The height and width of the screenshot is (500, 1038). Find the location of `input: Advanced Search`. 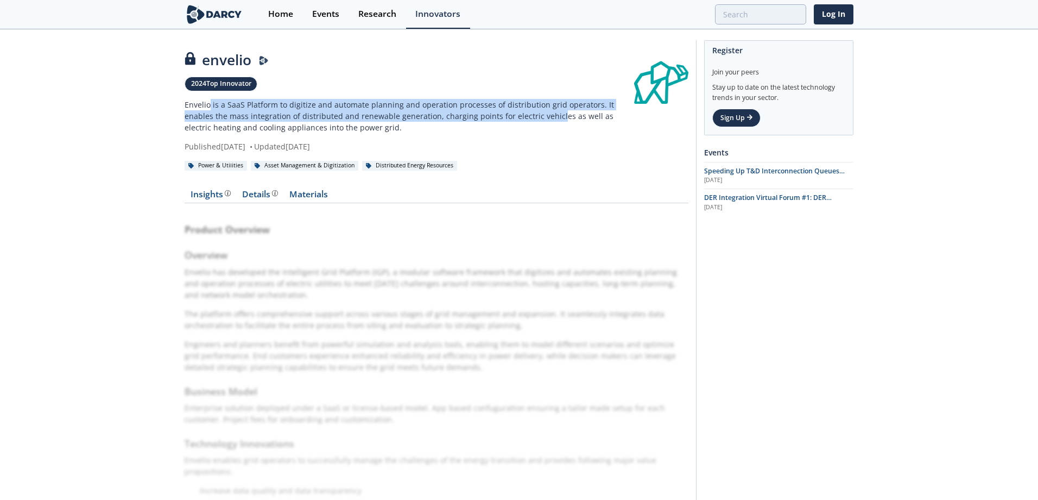

input: Advanced Search is located at coordinates (761, 14).